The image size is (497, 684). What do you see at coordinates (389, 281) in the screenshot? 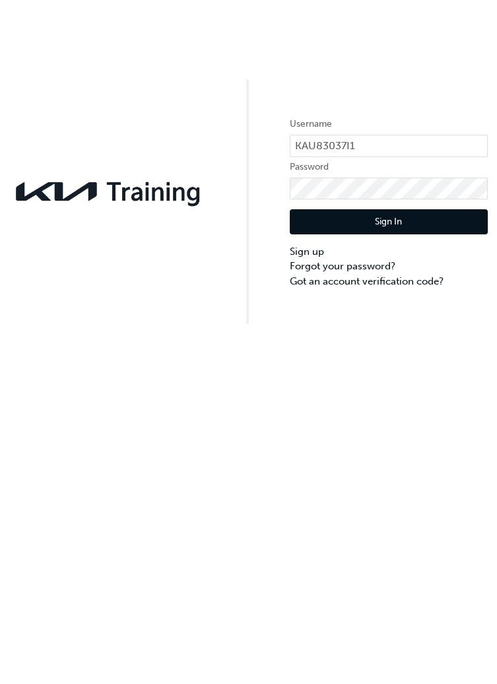
I see `a: Got an account verification code?` at bounding box center [389, 281].